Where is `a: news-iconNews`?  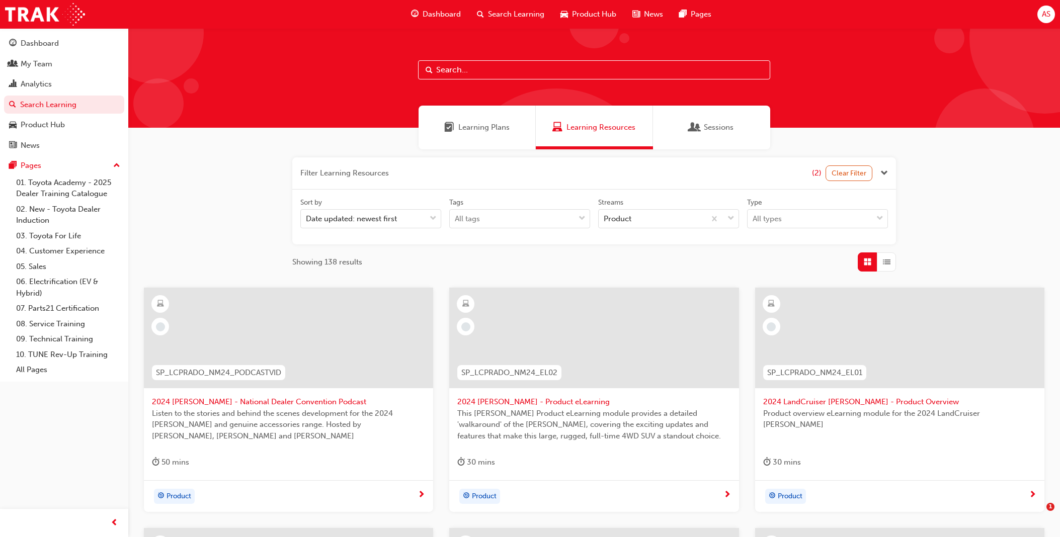 a: news-iconNews is located at coordinates (647, 14).